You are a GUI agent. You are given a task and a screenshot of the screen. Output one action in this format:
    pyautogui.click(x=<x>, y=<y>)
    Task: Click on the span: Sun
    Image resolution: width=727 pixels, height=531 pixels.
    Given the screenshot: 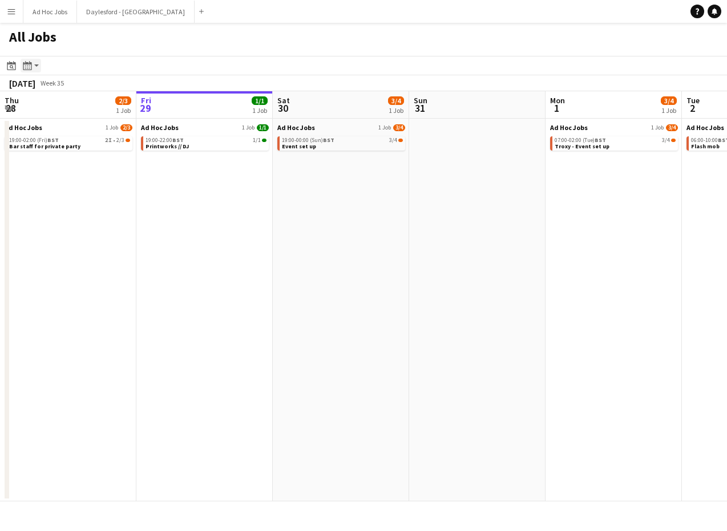 What is the action you would take?
    pyautogui.click(x=420, y=100)
    